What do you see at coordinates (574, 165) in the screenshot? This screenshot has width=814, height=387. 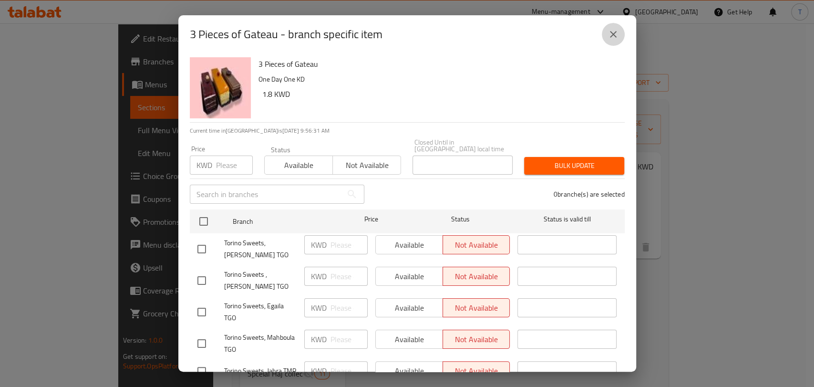 I see `span: Bulk update` at bounding box center [574, 165].